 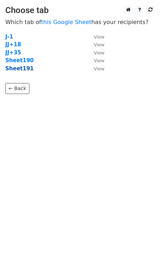 What do you see at coordinates (19, 68) in the screenshot?
I see `strong: Sheet191` at bounding box center [19, 68].